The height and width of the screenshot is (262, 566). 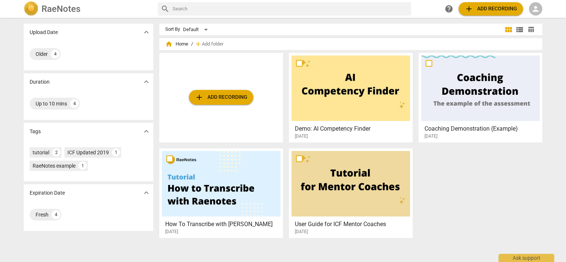 I want to click on p: Tags, so click(x=35, y=132).